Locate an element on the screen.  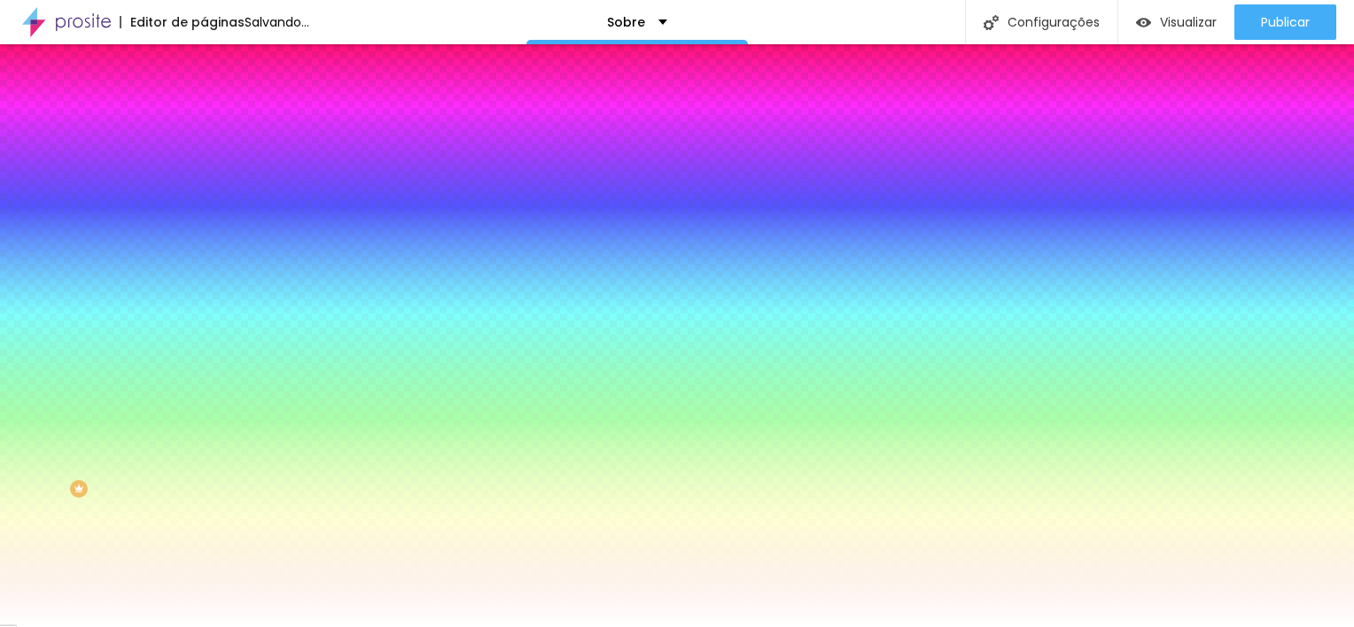
img: view-1.svg is located at coordinates (1143, 22).